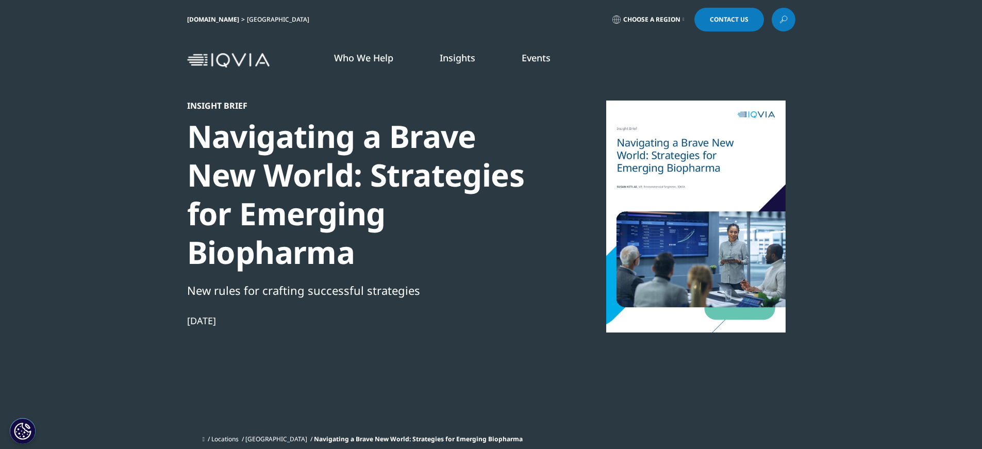 This screenshot has width=982, height=449. Describe the element at coordinates (364, 58) in the screenshot. I see `a: Who We Help` at that location.